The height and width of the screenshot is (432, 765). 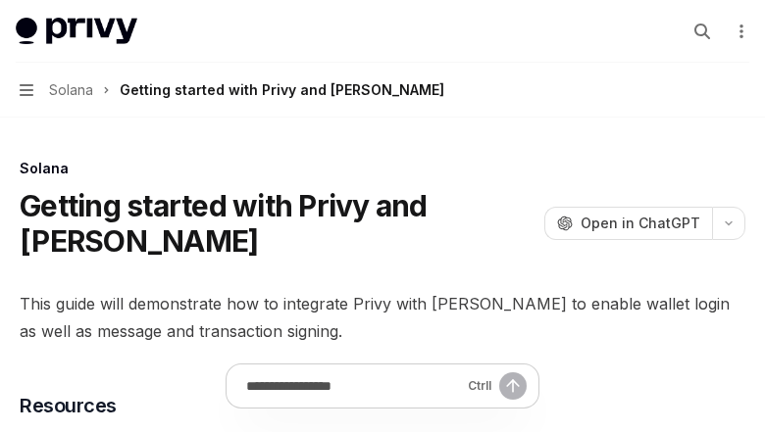 What do you see at coordinates (702, 31) in the screenshot?
I see `button: Open search` at bounding box center [702, 31].